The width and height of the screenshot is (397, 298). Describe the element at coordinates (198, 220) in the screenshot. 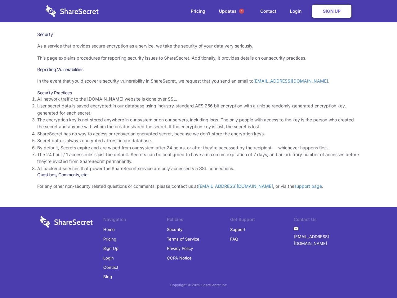

I see `li: Policies` at that location.